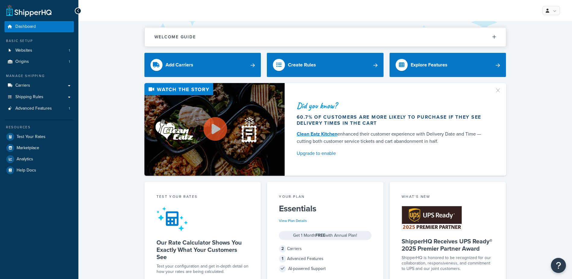  What do you see at coordinates (39, 108) in the screenshot?
I see `li: Advanced Features` at bounding box center [39, 108].